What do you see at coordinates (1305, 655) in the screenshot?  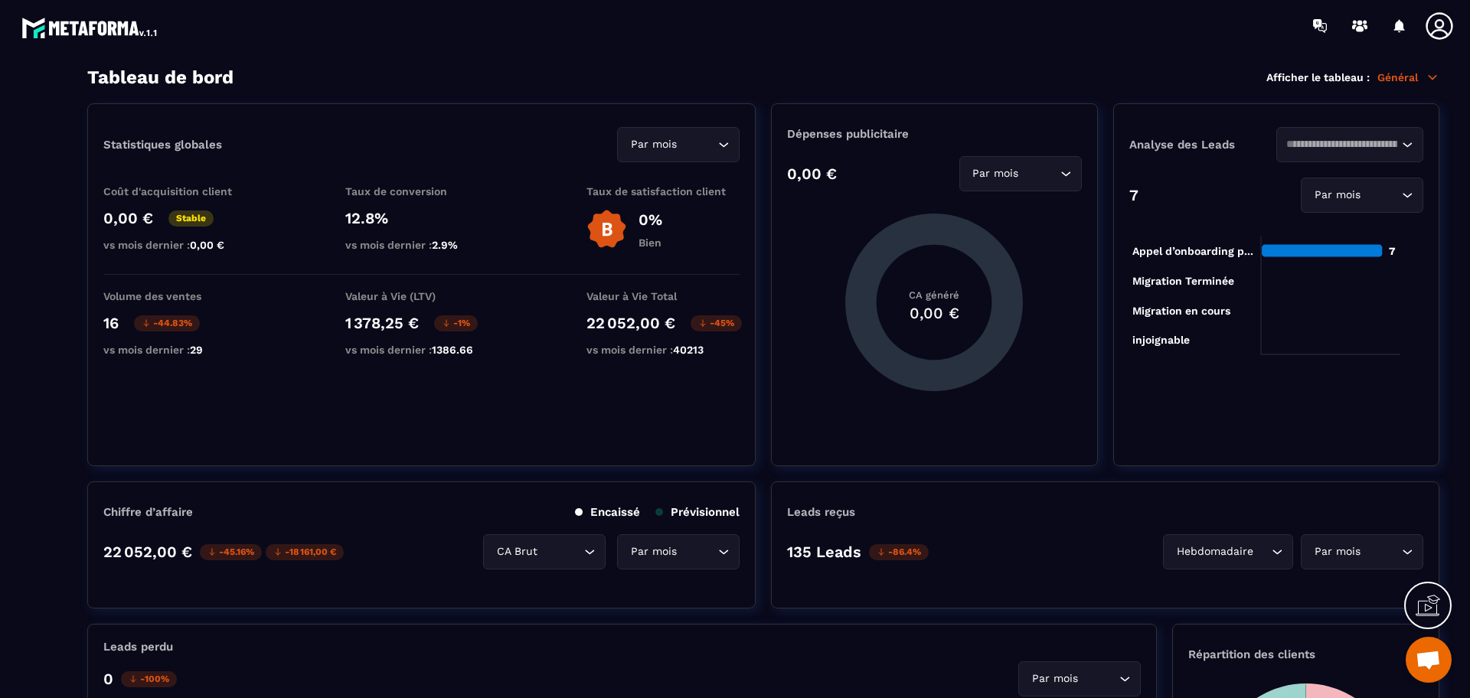 I see `p: Répartition des clients` at bounding box center [1305, 655].